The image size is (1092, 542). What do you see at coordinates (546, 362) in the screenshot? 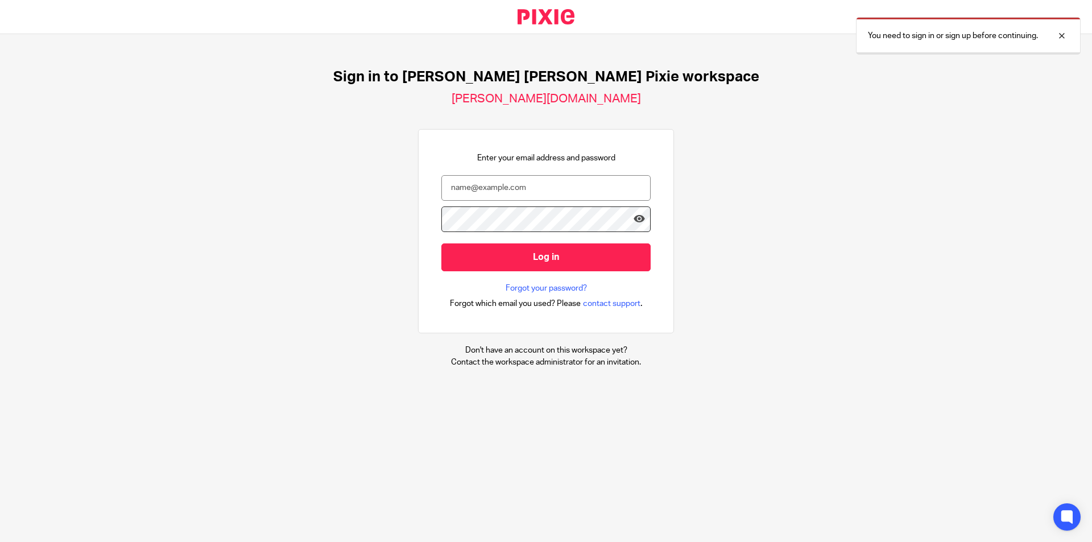
I see `p: Contact the workspace administrator for an invitation.` at bounding box center [546, 362].